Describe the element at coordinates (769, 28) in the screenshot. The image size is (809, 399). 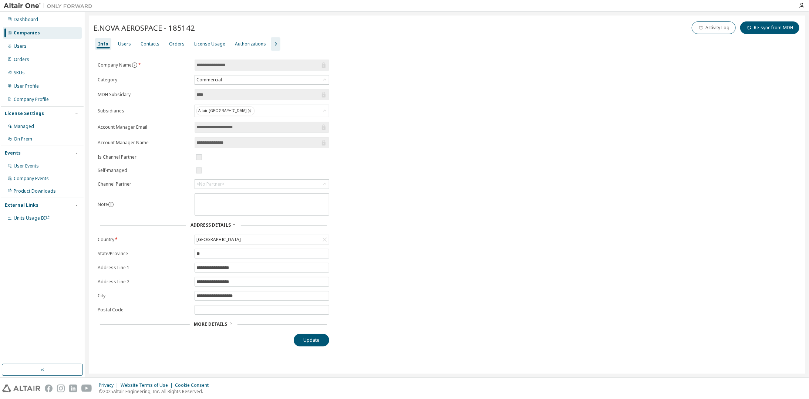
I see `button: Re-sync from MDH` at that location.